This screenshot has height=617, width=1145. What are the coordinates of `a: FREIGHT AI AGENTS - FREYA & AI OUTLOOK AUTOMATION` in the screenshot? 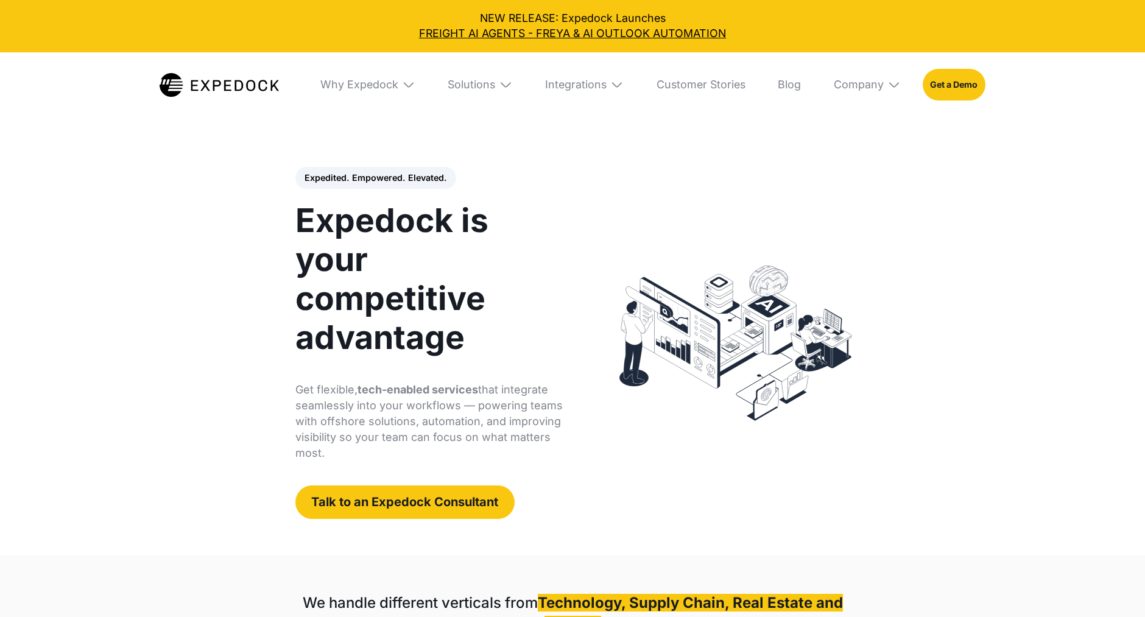 It's located at (572, 33).